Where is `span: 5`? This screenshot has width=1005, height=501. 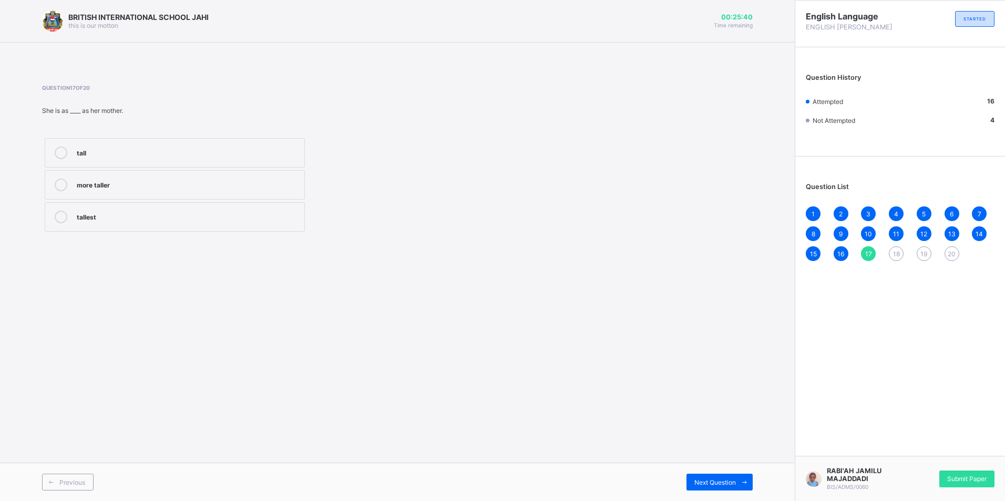 span: 5 is located at coordinates (923, 214).